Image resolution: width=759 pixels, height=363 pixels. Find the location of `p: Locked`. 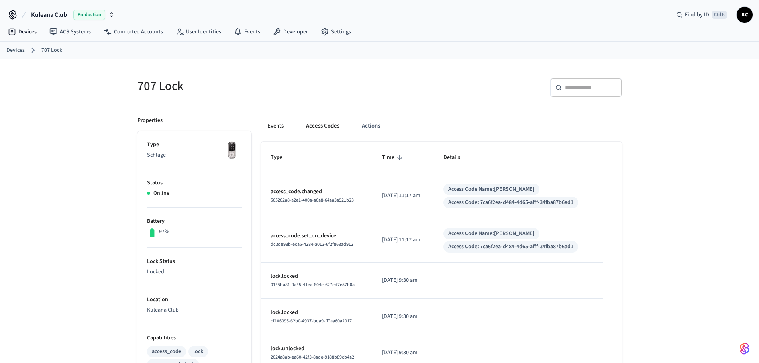

p: Locked is located at coordinates (194, 272).